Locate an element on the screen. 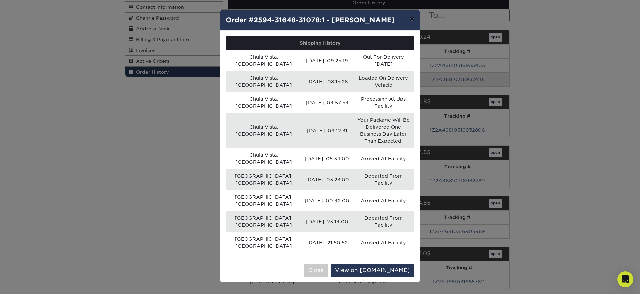 The image size is (640, 294). th: Shipping History is located at coordinates (320, 43).